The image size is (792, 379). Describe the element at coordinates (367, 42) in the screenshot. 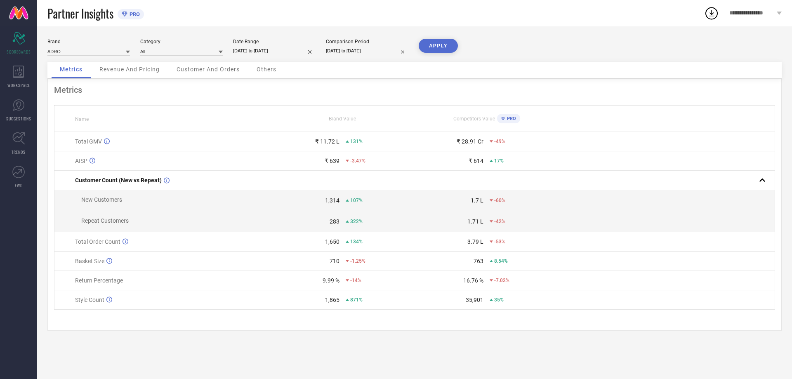

I see `div: Comparison Period` at that location.